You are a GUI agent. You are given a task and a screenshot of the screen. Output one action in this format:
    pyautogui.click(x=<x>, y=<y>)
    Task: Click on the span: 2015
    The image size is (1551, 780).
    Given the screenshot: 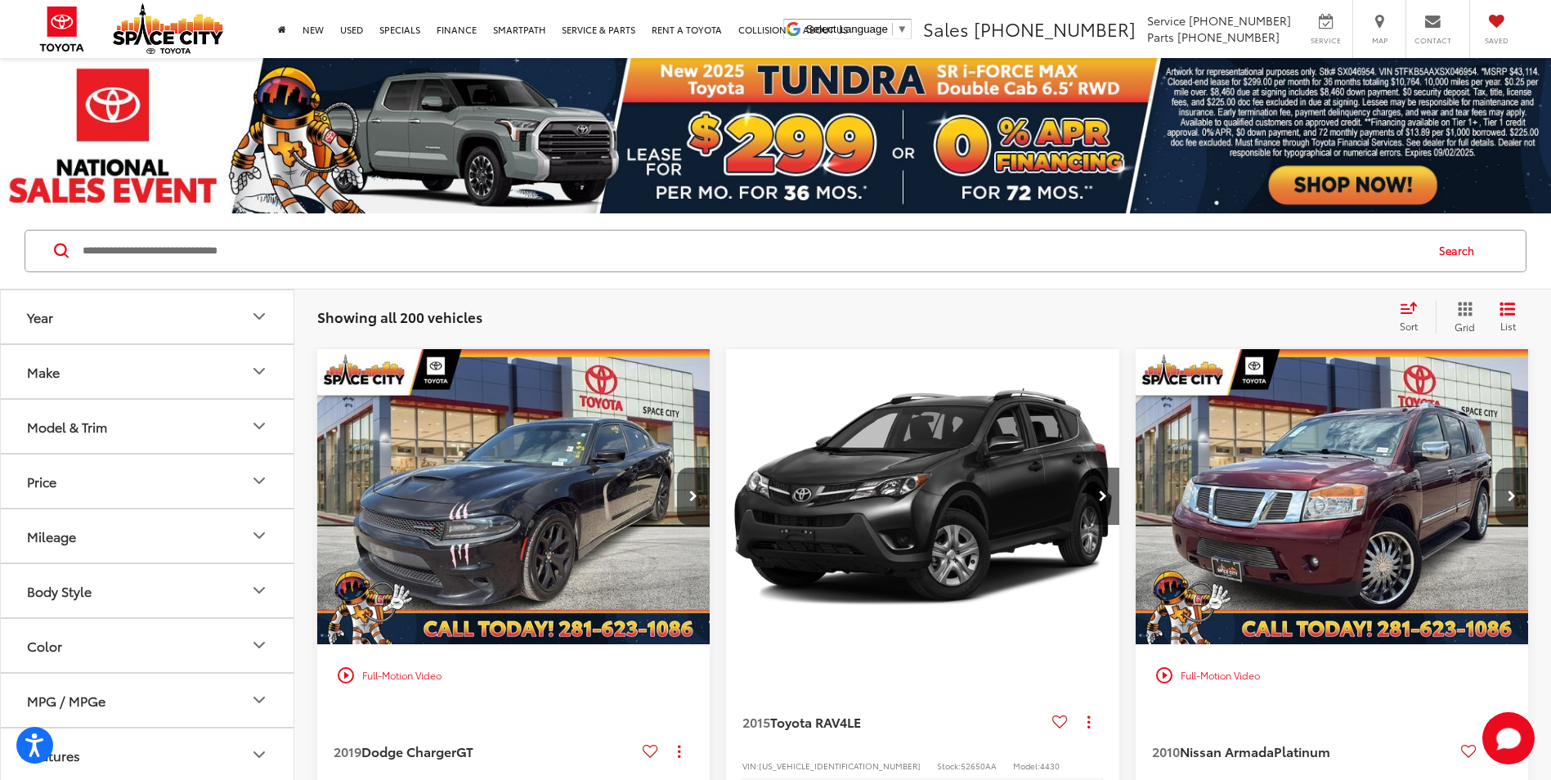 What is the action you would take?
    pyautogui.click(x=756, y=721)
    